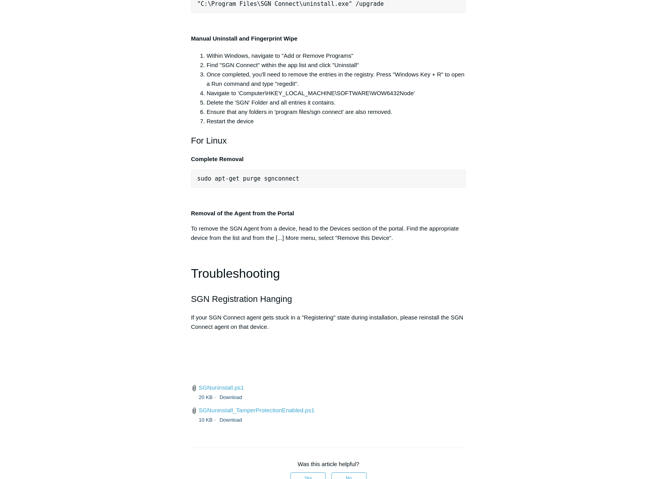 Image resolution: width=657 pixels, height=479 pixels. What do you see at coordinates (256, 410) in the screenshot?
I see `a: SGNuninstall_TamperProtectionEnabled.ps1` at bounding box center [256, 410].